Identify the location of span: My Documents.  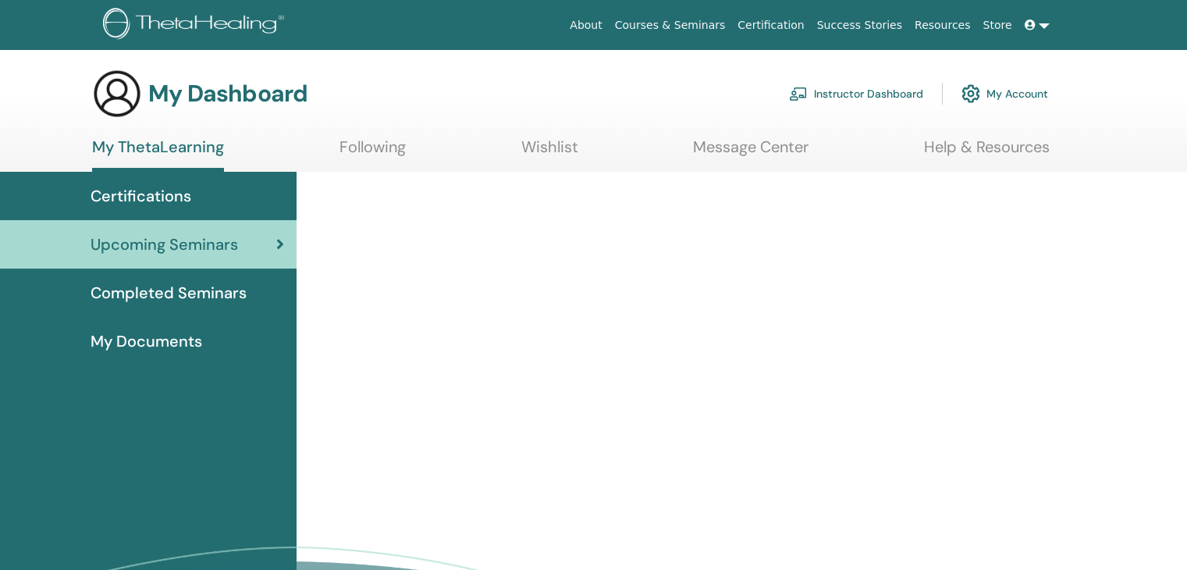
(146, 341).